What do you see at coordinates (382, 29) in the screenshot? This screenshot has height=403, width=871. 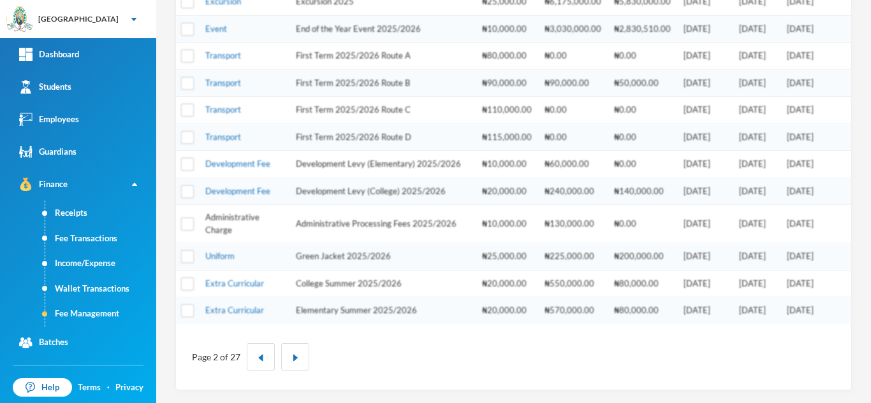 I see `td: End of the Year Event 2025/2026` at bounding box center [382, 29].